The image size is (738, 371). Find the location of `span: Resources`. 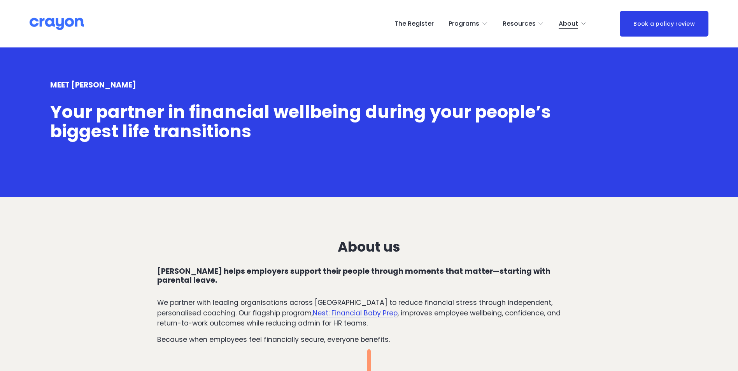

span: Resources is located at coordinates (519, 24).